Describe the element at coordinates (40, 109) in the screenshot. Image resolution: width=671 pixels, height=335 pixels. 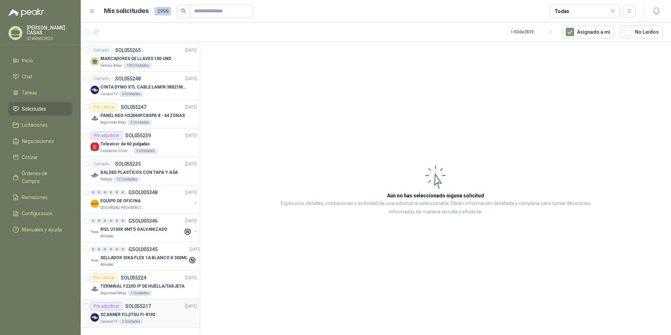
I see `a: Solicitudes` at that location.